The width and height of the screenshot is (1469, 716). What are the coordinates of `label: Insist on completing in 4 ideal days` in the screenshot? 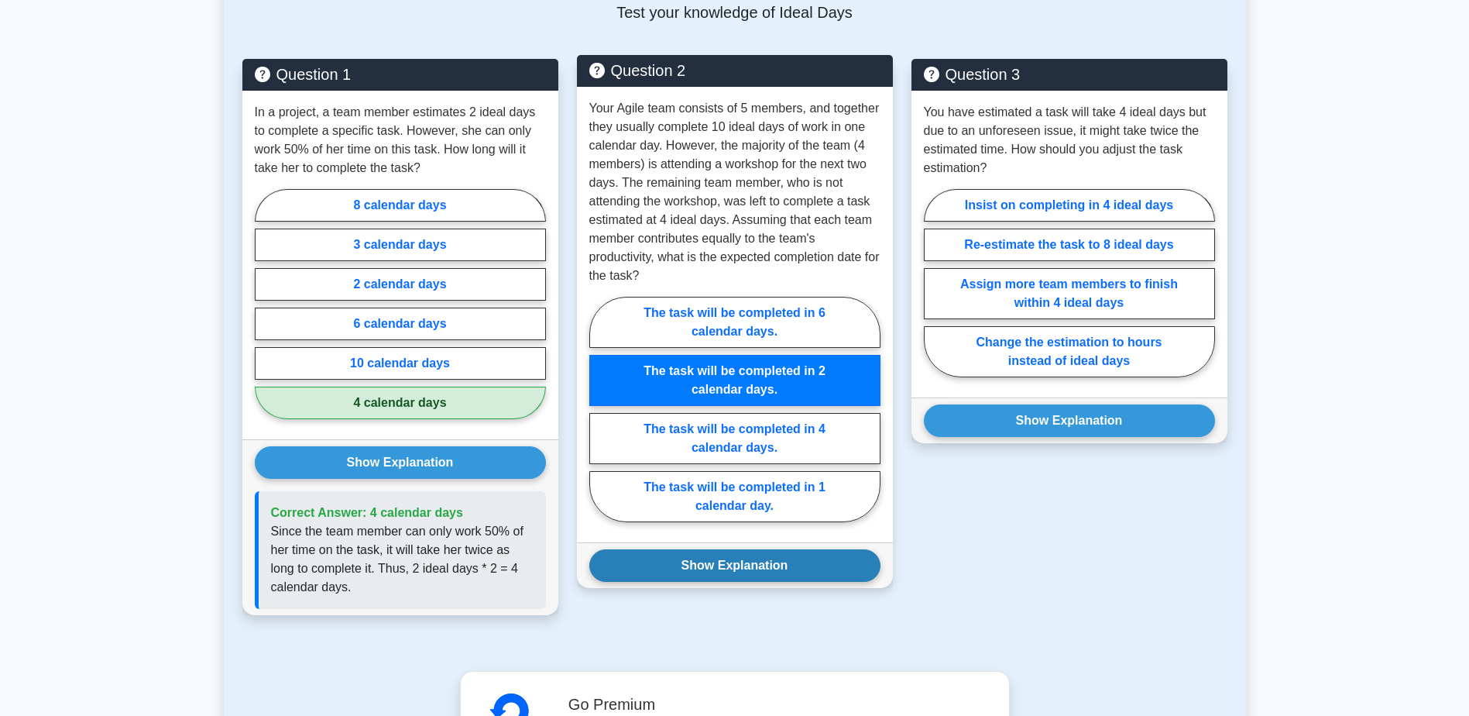 It's located at (1069, 205).